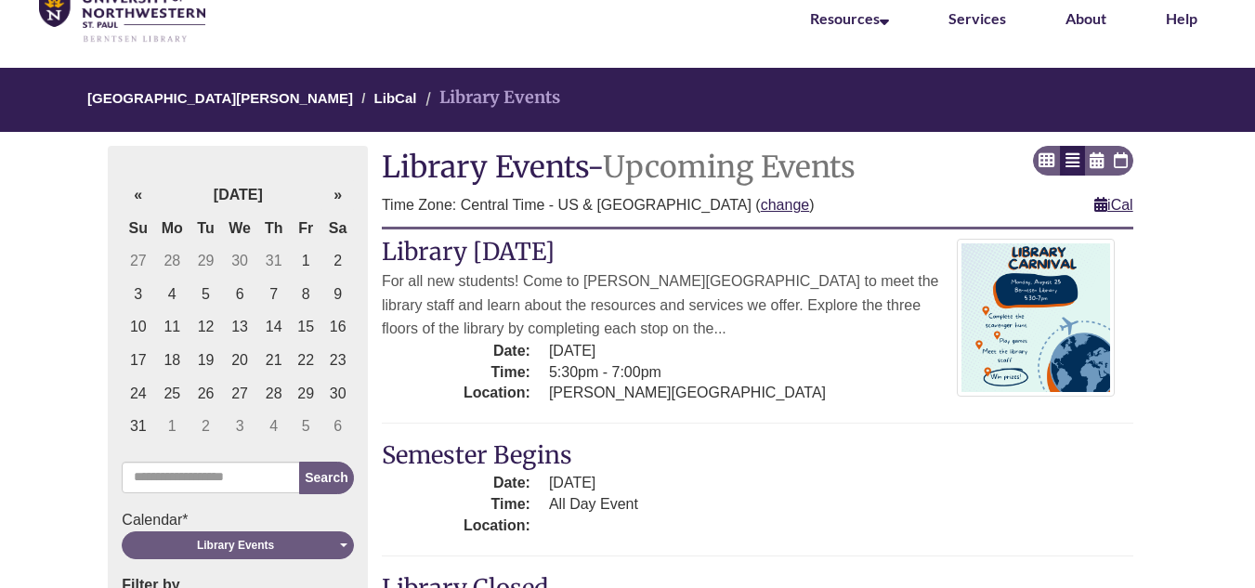  I want to click on td: 18, so click(172, 360).